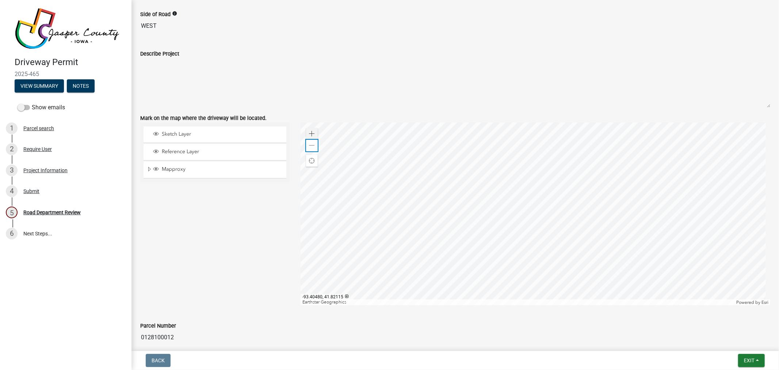 This screenshot has height=370, width=779. What do you see at coordinates (751, 360) in the screenshot?
I see `button: Exit` at bounding box center [751, 360].